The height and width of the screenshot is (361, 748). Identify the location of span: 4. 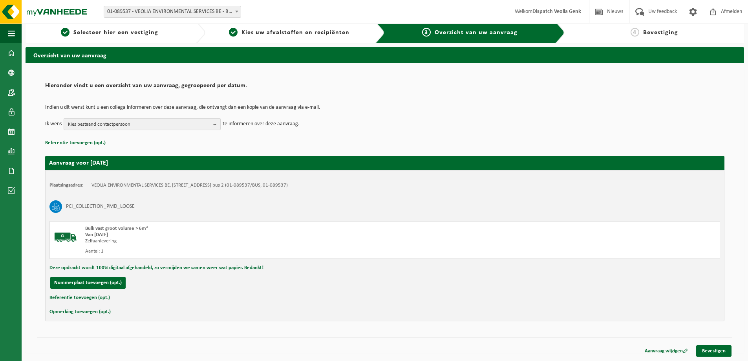
(635, 32).